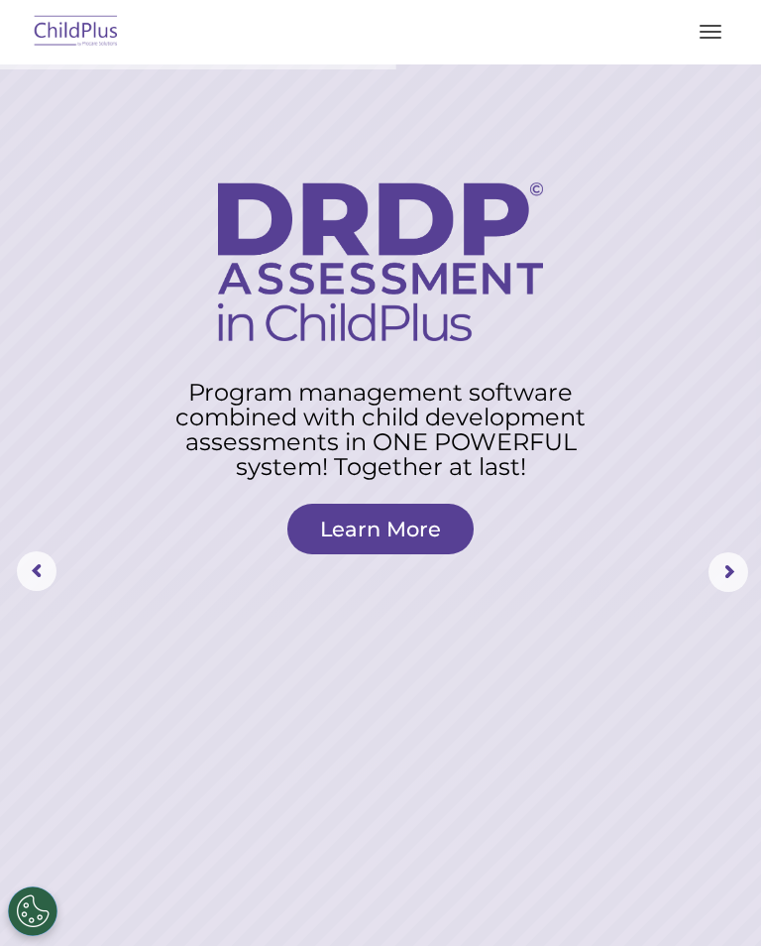 The image size is (761, 946). I want to click on div: Chat Widget, so click(712, 898).